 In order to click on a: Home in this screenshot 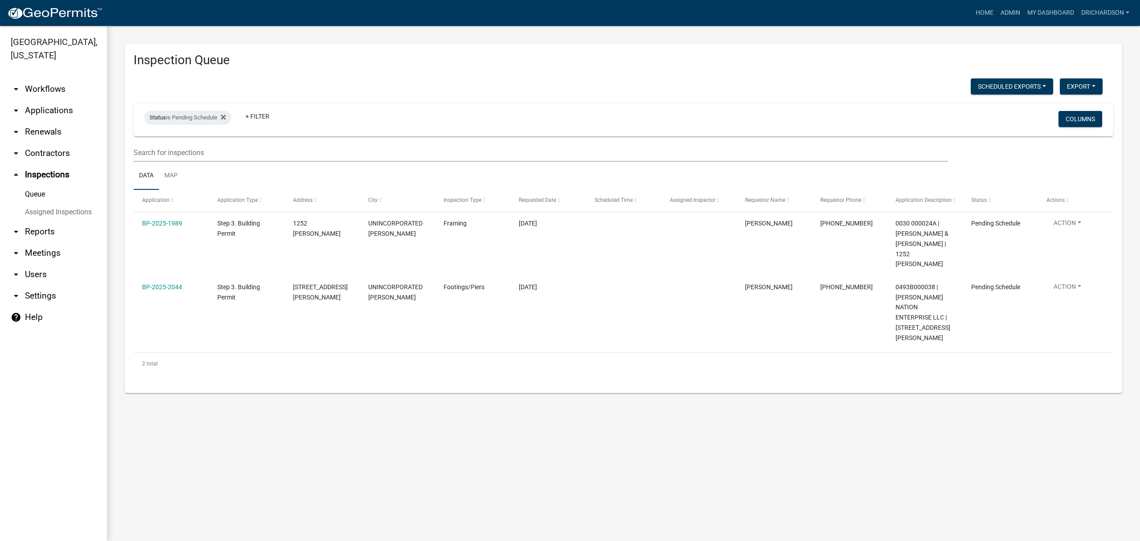, I will do `click(985, 13)`.